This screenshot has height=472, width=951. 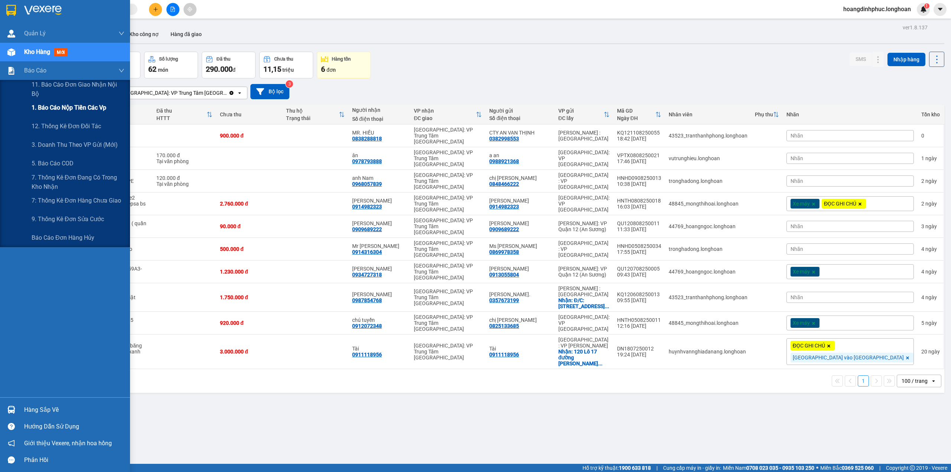 I want to click on div: 100 / trang, so click(x=914, y=381).